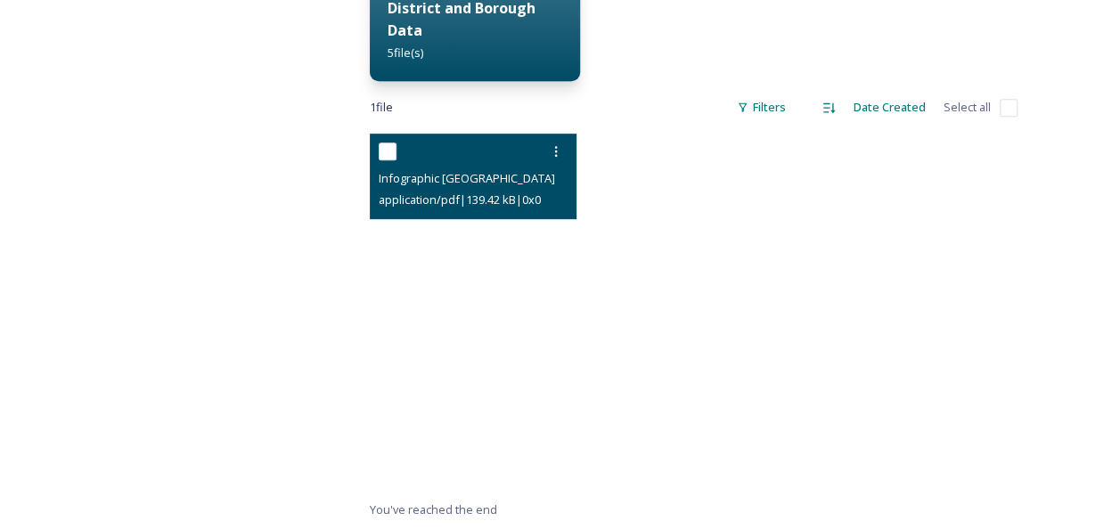 This screenshot has height=529, width=1120. Describe the element at coordinates (381, 107) in the screenshot. I see `span: 1 file` at that location.